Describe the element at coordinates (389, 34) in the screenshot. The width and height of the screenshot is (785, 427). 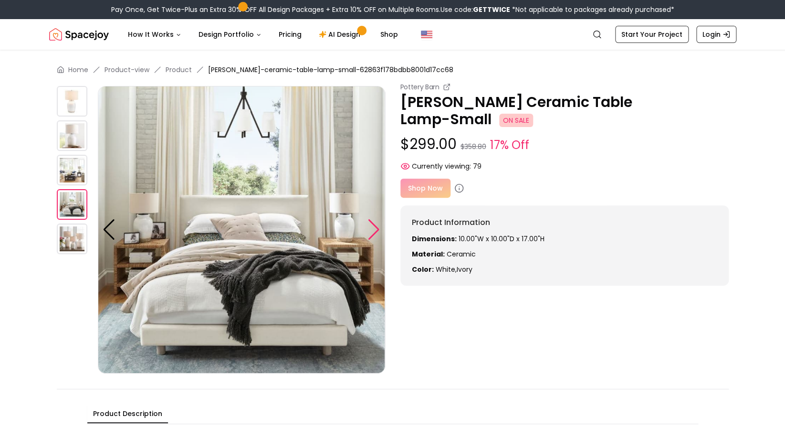
I see `a: Shop` at that location.